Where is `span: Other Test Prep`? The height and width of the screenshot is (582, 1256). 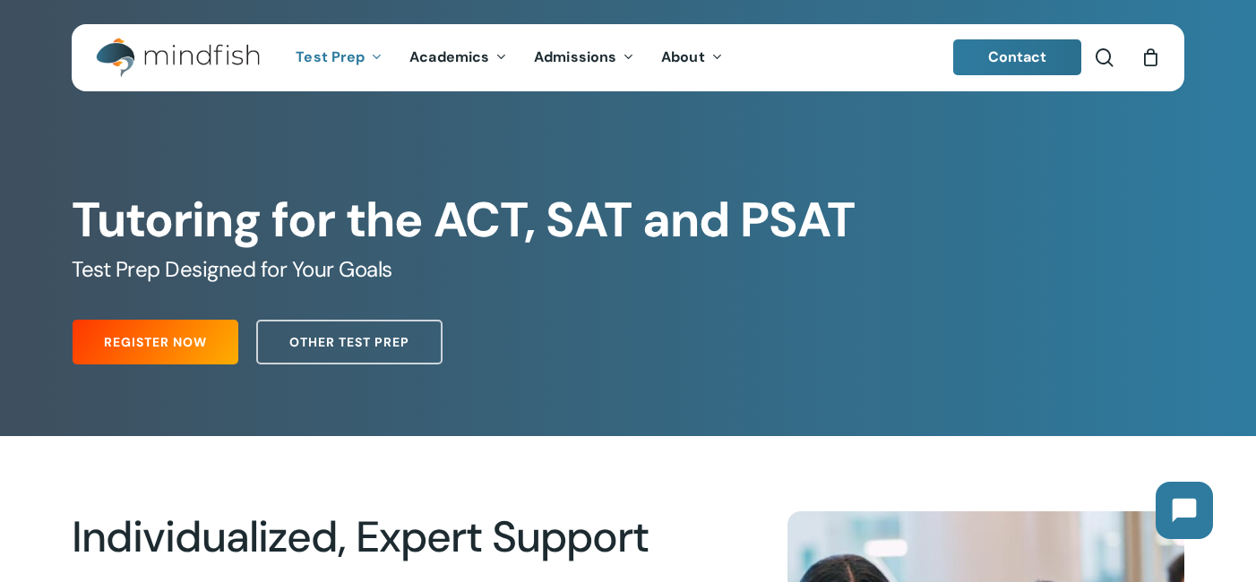
span: Other Test Prep is located at coordinates (349, 342).